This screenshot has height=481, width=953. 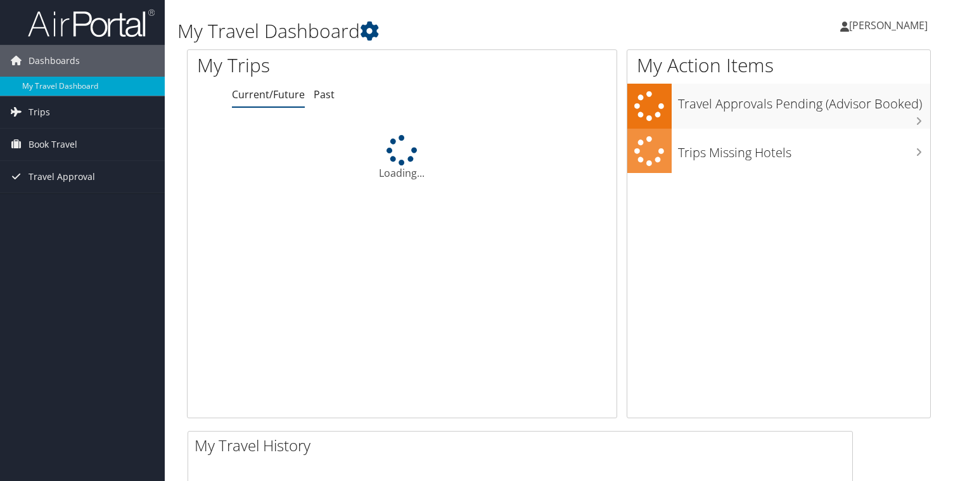 What do you see at coordinates (402, 158) in the screenshot?
I see `div: Loading...` at bounding box center [402, 158].